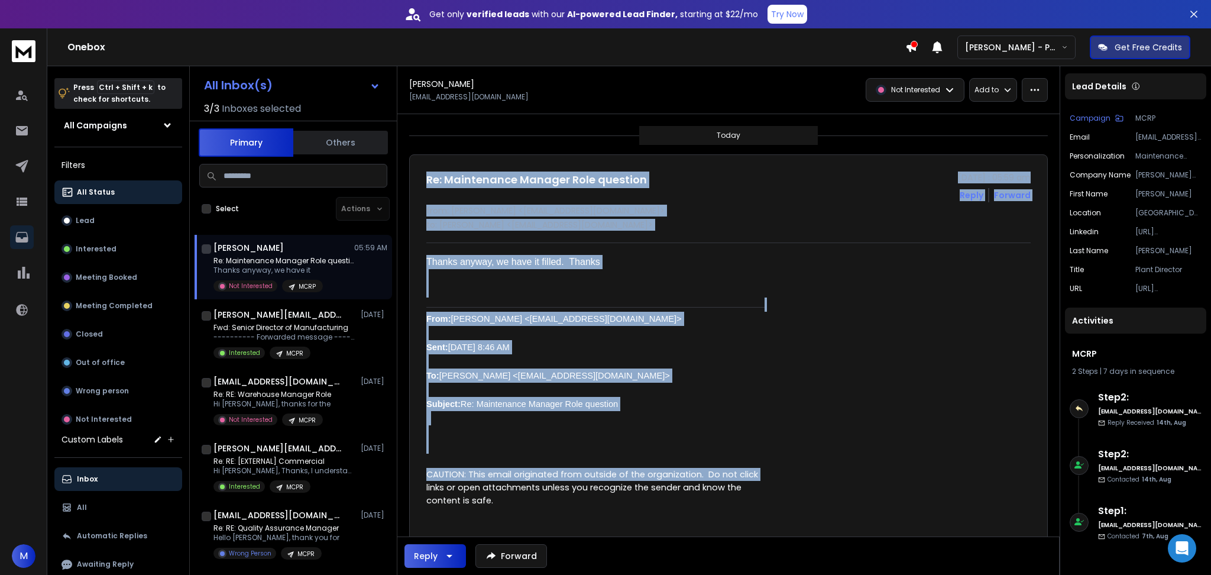 The height and width of the screenshot is (575, 1211). I want to click on p: title, so click(1077, 270).